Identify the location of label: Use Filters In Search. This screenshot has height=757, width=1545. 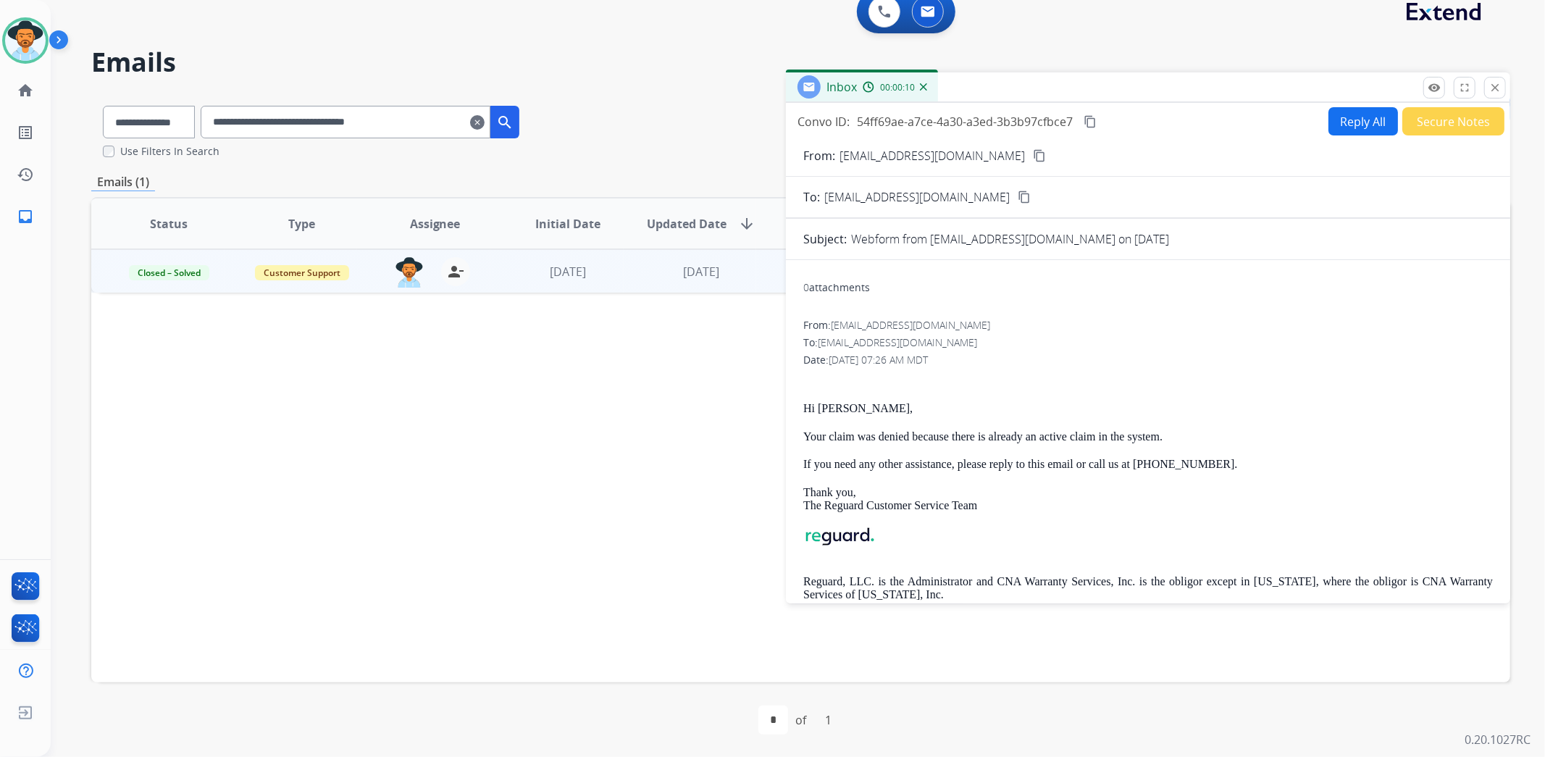
(170, 151).